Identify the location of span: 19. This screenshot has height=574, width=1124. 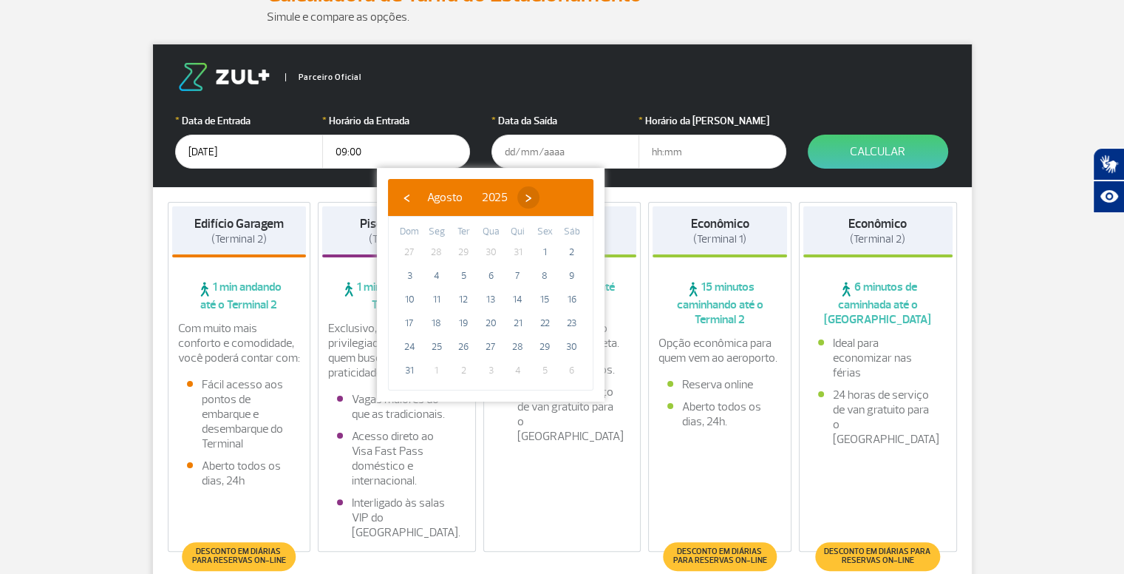
(463, 323).